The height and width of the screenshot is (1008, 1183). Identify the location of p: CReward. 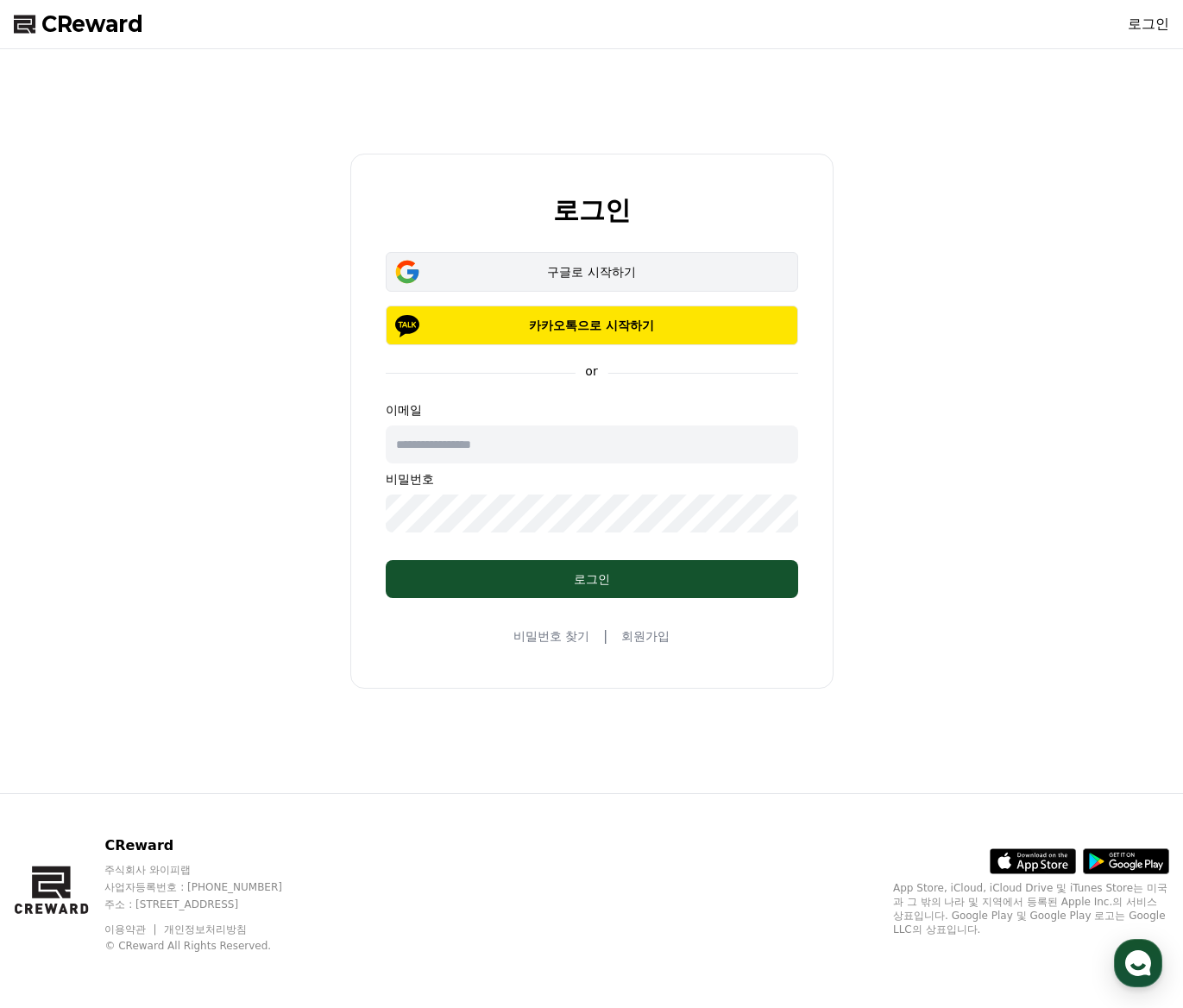
(209, 846).